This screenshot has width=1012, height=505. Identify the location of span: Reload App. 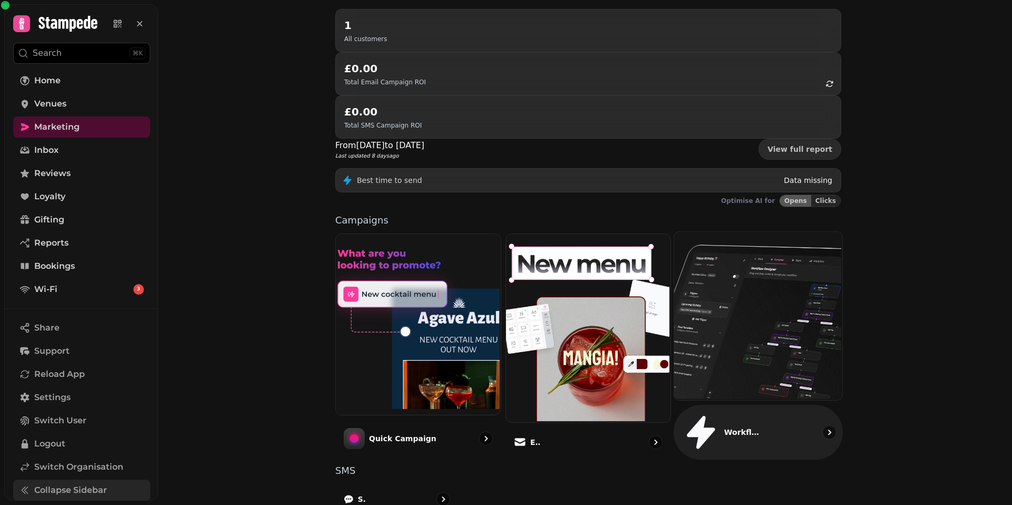
(60, 374).